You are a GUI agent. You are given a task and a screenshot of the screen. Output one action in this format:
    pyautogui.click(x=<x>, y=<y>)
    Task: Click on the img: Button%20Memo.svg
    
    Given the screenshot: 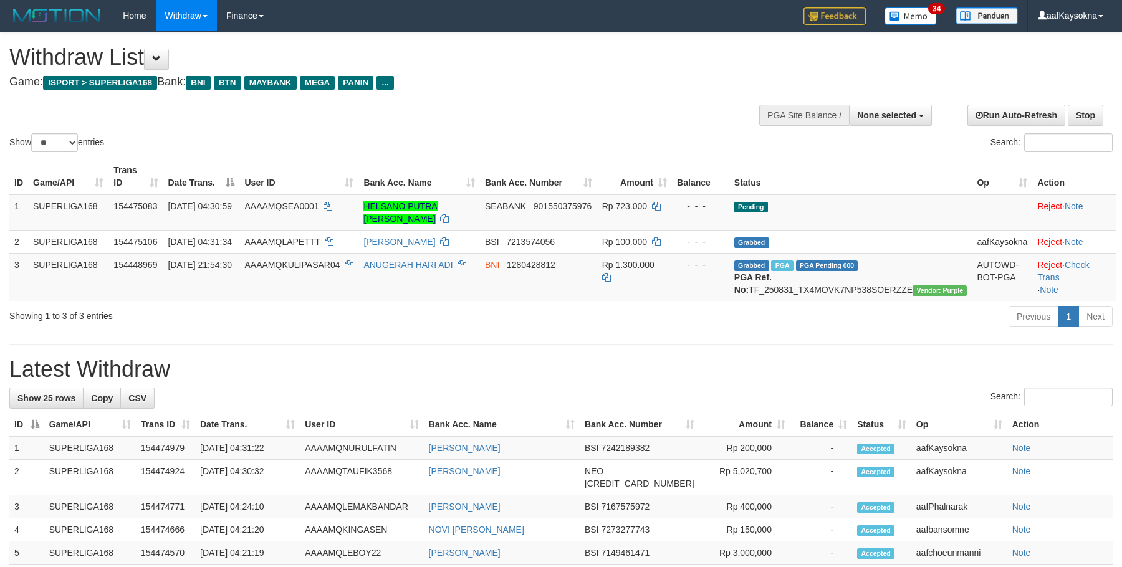 What is the action you would take?
    pyautogui.click(x=911, y=16)
    